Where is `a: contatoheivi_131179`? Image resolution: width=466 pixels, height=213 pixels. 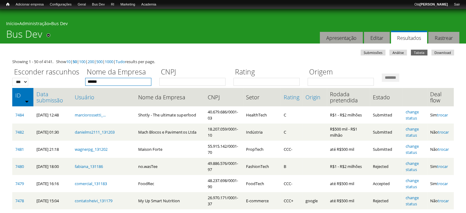
a: contatoheivi_131179 is located at coordinates (93, 201).